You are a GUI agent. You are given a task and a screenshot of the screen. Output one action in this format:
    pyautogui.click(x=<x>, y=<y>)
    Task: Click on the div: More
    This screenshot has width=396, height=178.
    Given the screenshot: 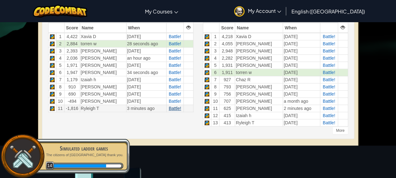 What is the action you would take?
    pyautogui.click(x=340, y=131)
    